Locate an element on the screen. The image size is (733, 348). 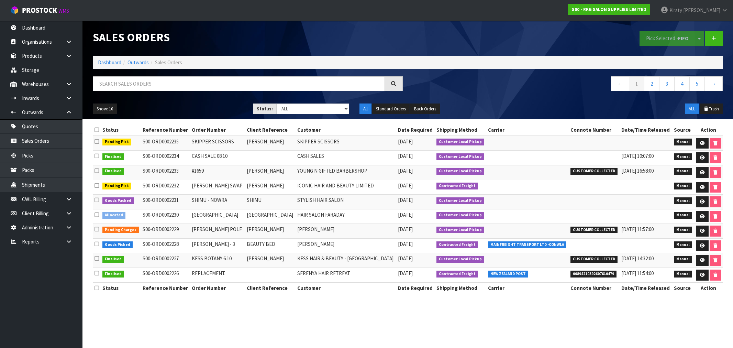
span: Goods Packed is located at coordinates (118, 201).